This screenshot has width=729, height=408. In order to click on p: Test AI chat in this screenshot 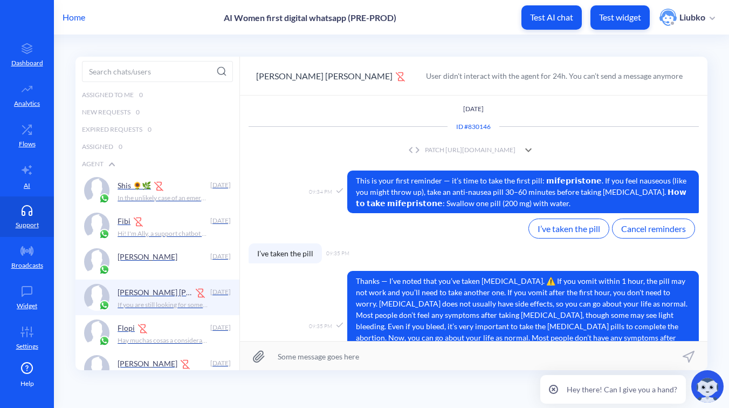, I will do `click(552, 17)`.